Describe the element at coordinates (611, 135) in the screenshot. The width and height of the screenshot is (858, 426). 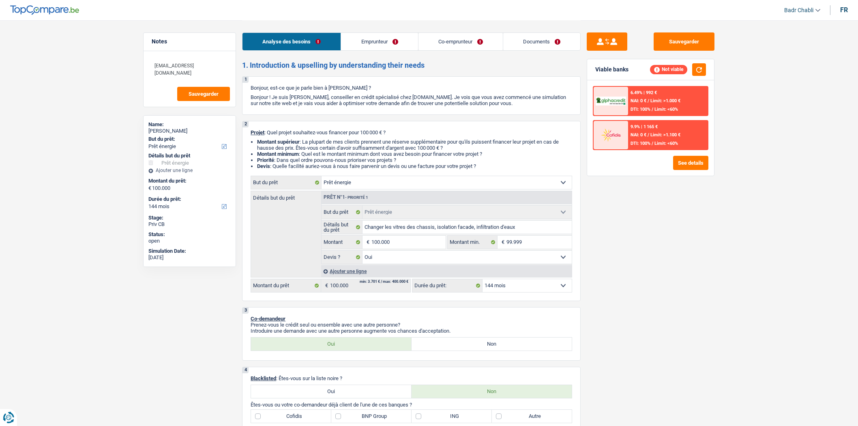
I see `img: Cofidis` at that location.